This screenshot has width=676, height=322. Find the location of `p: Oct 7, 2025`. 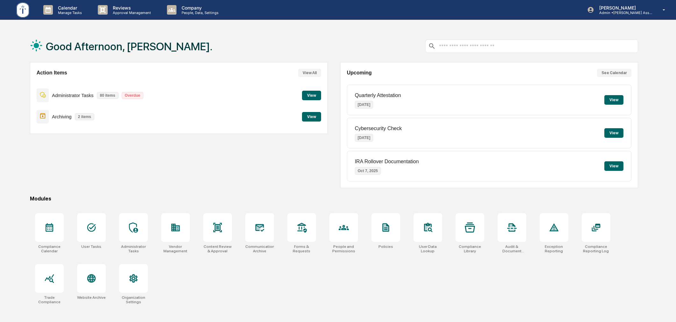

p: Oct 7, 2025 is located at coordinates (368, 171).